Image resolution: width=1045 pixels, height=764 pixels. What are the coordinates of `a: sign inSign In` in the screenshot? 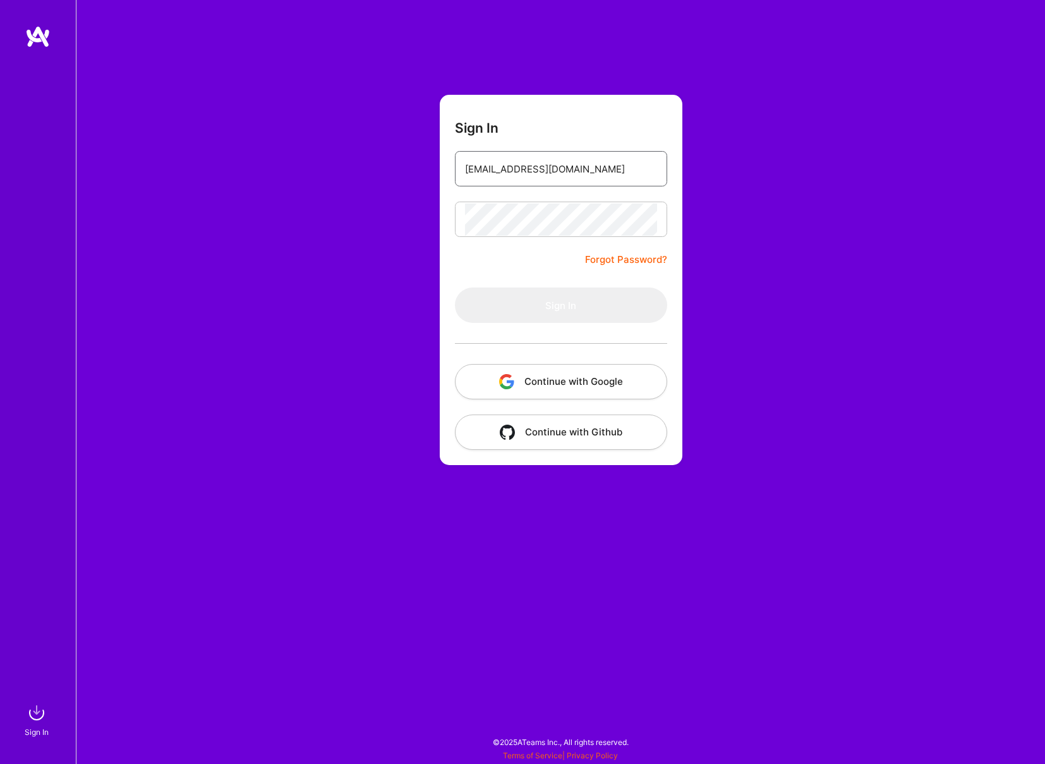 It's located at (38, 719).